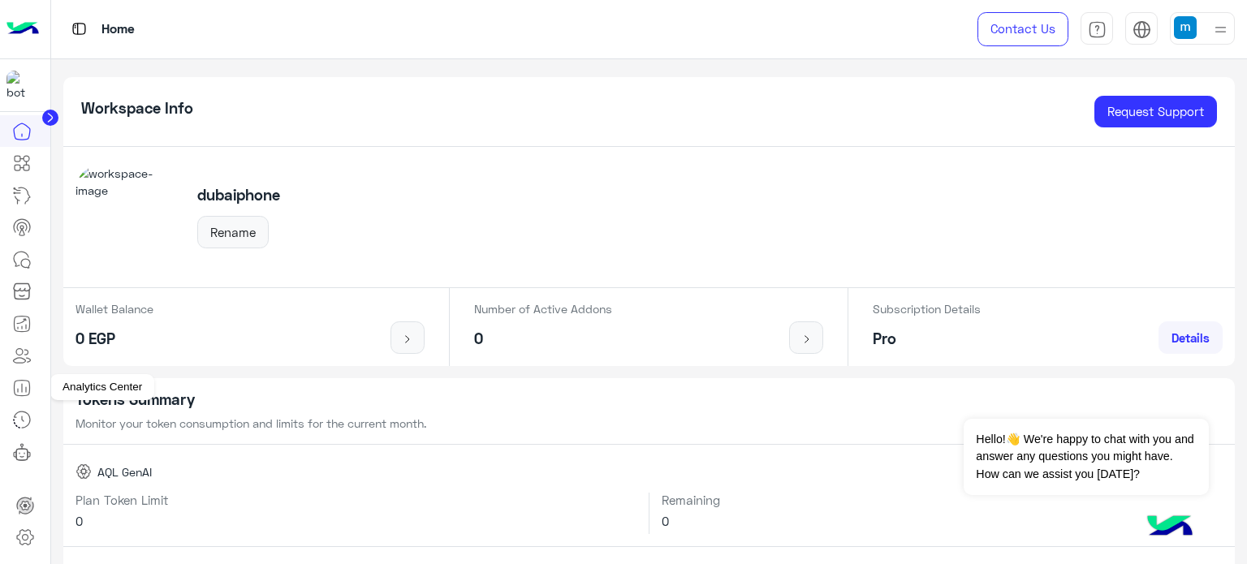 The height and width of the screenshot is (564, 1247). What do you see at coordinates (239, 195) in the screenshot?
I see `h5: dubaiphone` at bounding box center [239, 195].